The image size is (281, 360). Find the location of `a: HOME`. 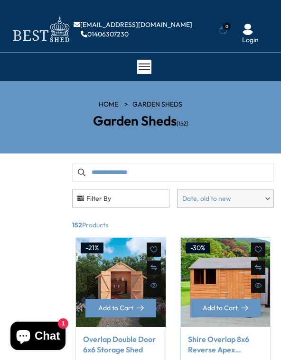

a: HOME is located at coordinates (108, 105).